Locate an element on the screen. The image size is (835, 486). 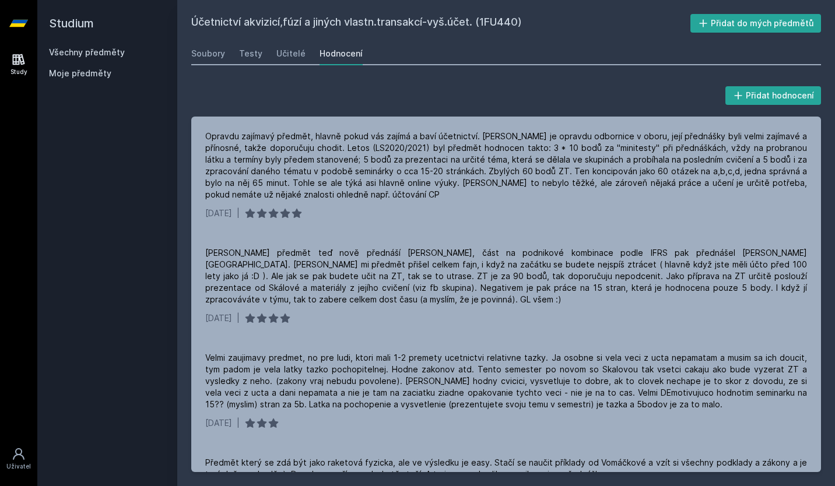
a: Study is located at coordinates (19, 64).